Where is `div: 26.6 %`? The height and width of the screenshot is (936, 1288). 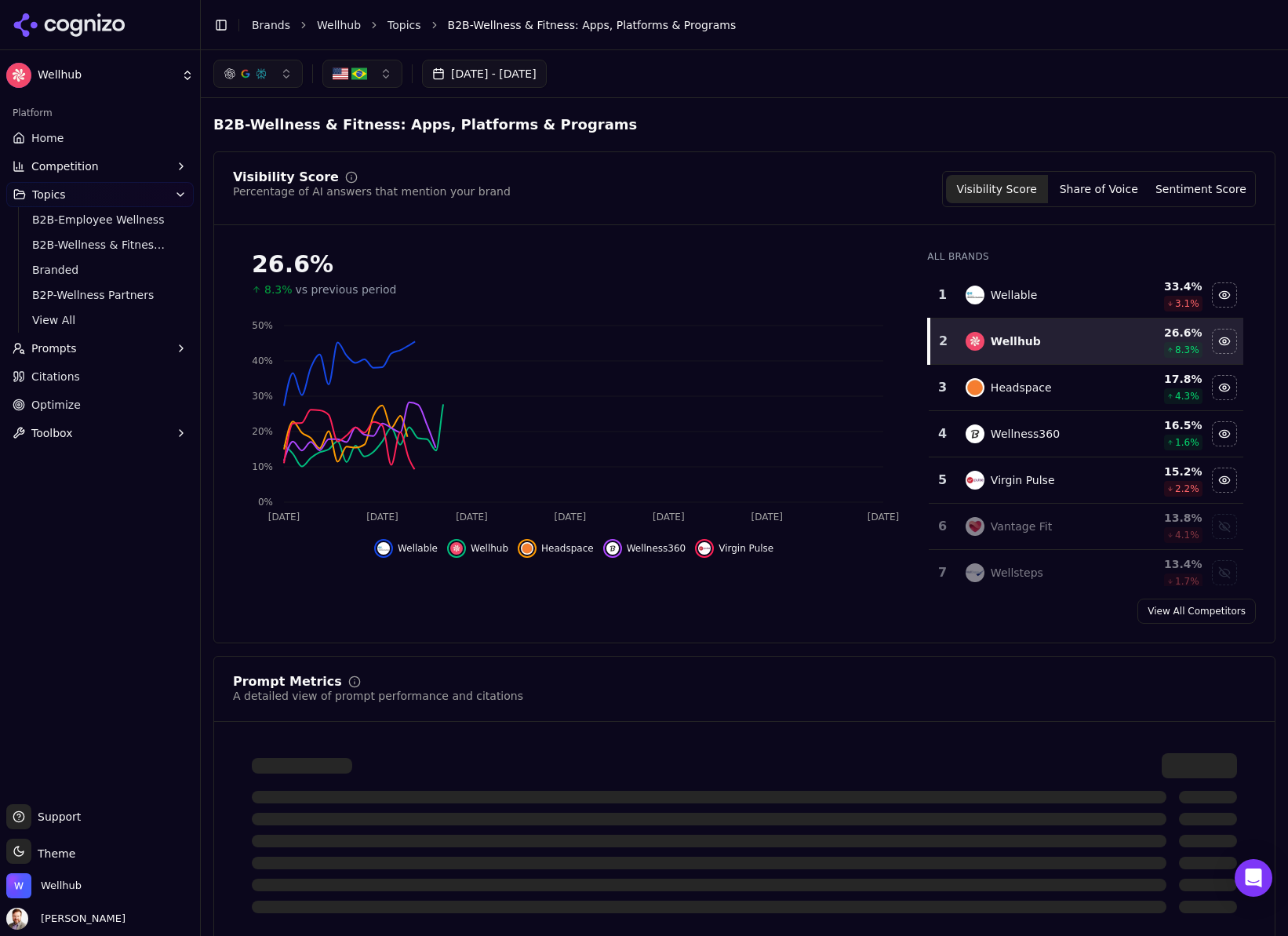
div: 26.6 % is located at coordinates (1161, 333).